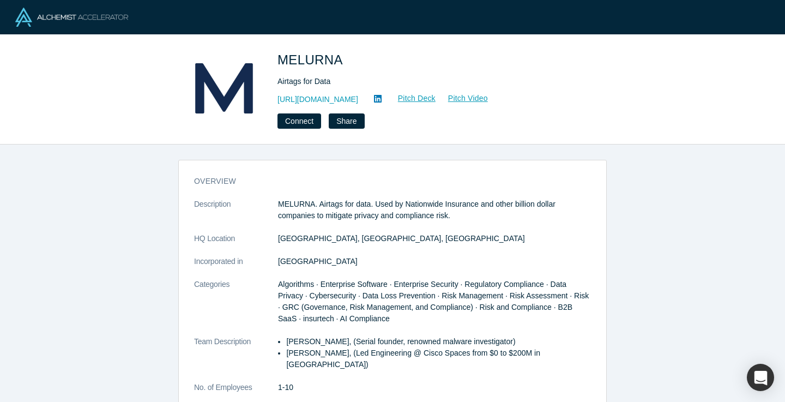 This screenshot has width=785, height=402. Describe the element at coordinates (236, 244) in the screenshot. I see `dt: HQ Location` at that location.